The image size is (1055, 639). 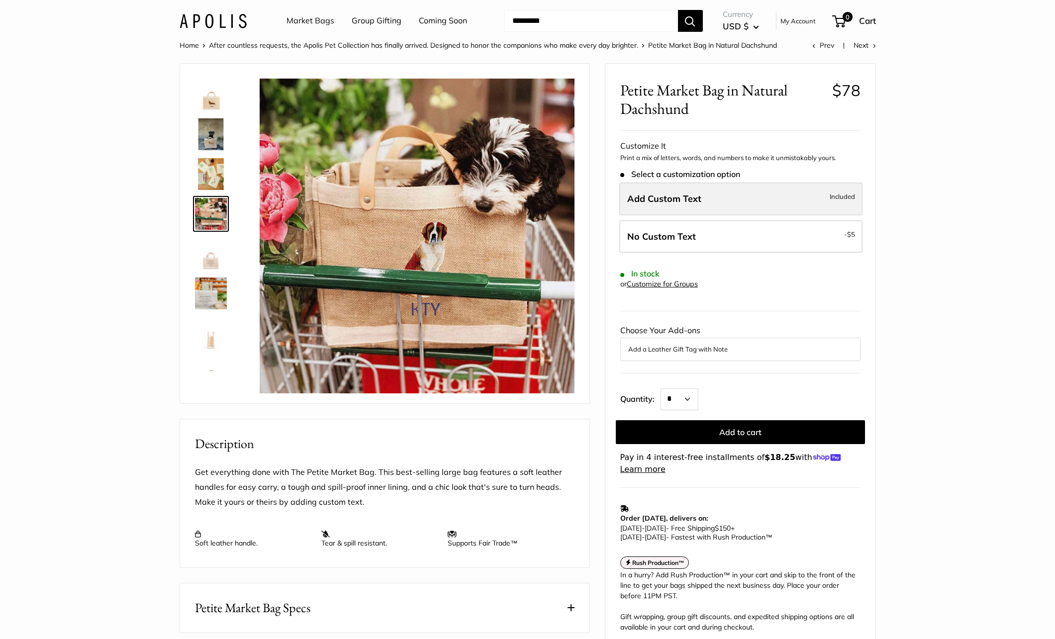 I want to click on span: No Custom Text, so click(x=661, y=236).